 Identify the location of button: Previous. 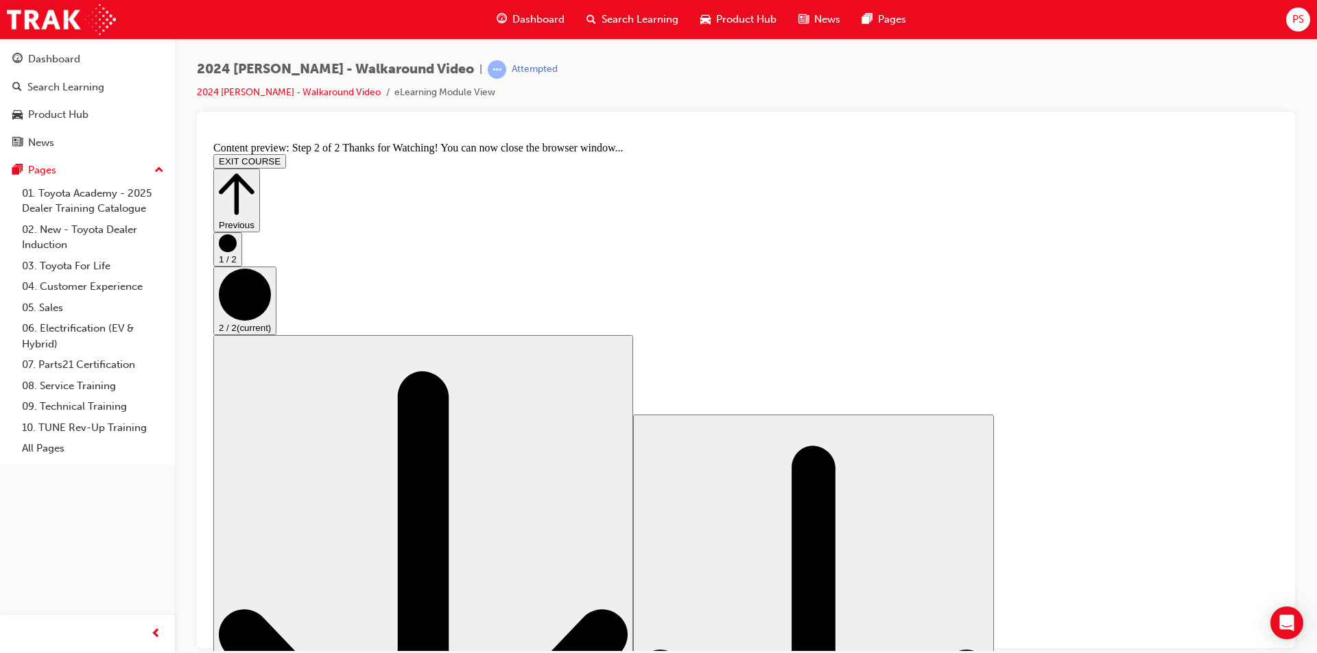
(29, 64).